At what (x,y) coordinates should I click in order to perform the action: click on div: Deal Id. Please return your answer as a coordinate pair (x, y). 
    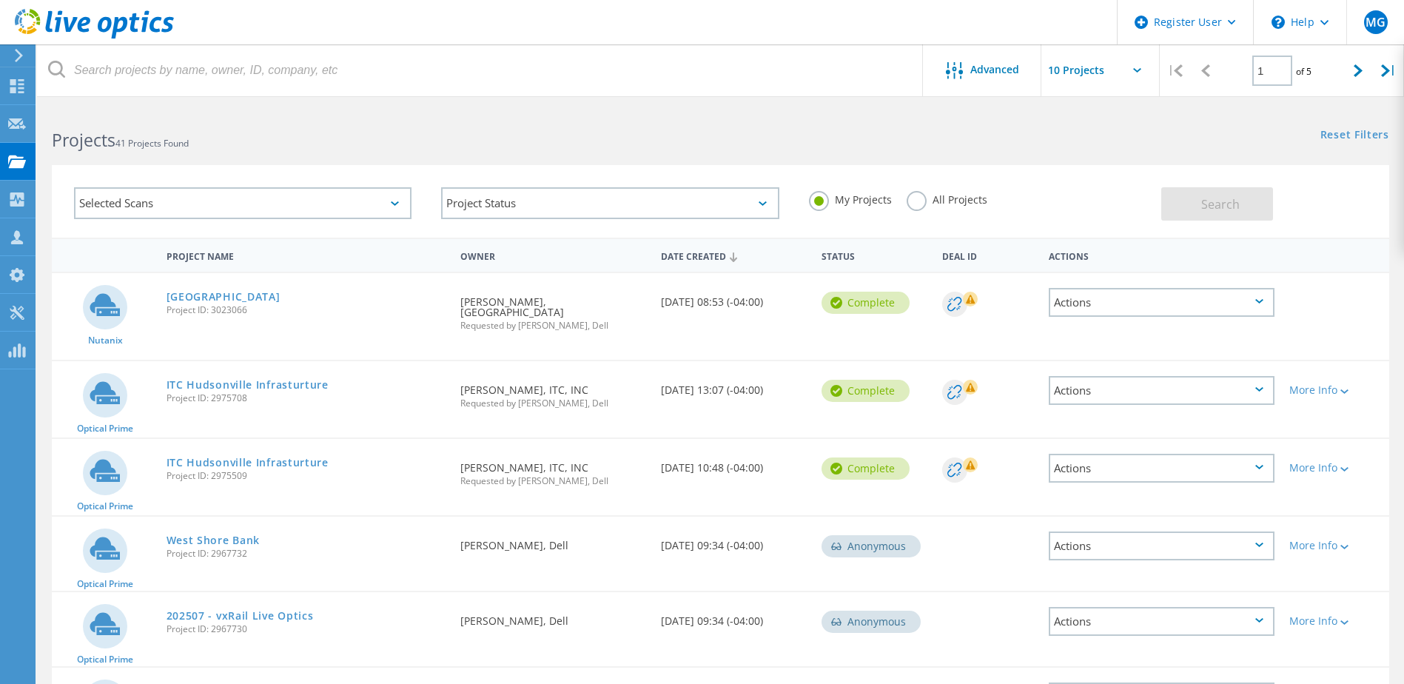
    Looking at the image, I should click on (988, 255).